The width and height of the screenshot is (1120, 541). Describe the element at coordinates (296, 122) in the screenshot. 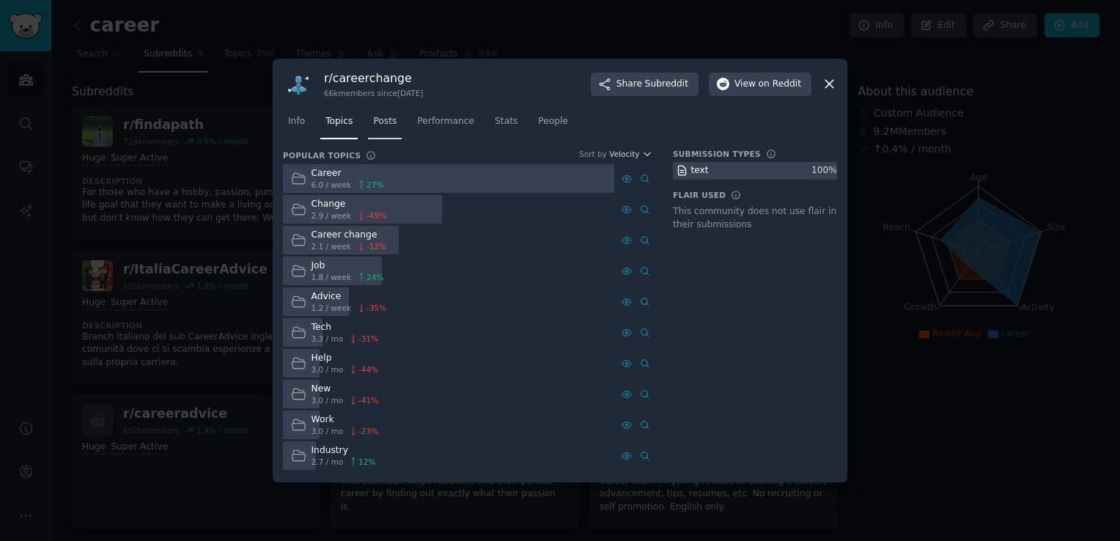

I see `span: Info` at that location.